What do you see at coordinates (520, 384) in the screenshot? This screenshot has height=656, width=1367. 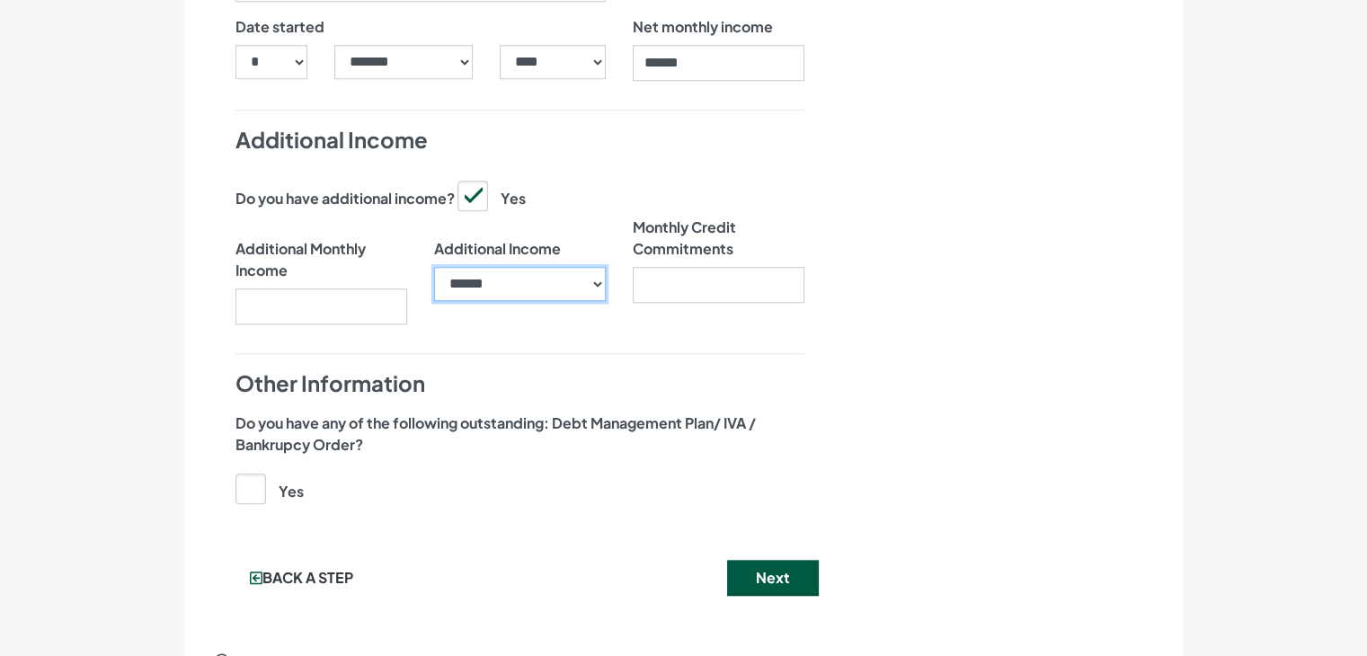 I see `h4: Other Information` at bounding box center [520, 384].